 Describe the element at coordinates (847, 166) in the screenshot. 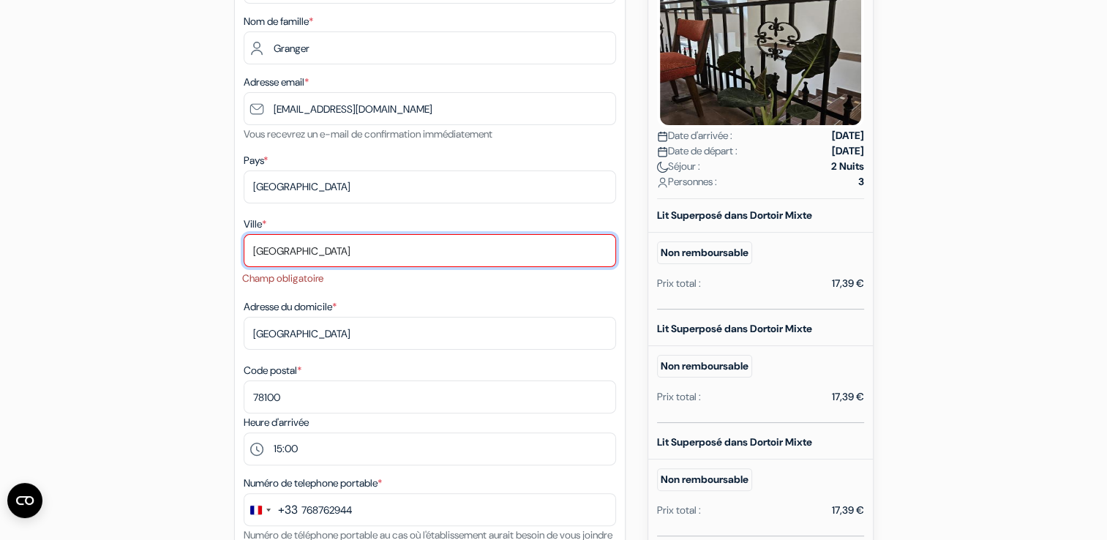

I see `strong: 2 Nuits` at that location.